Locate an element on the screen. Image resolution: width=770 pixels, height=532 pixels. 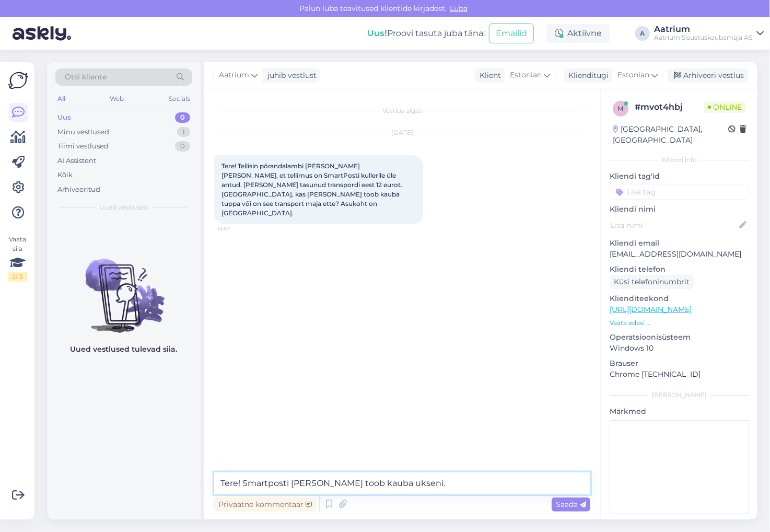
input: Lisa tag is located at coordinates (679, 192).